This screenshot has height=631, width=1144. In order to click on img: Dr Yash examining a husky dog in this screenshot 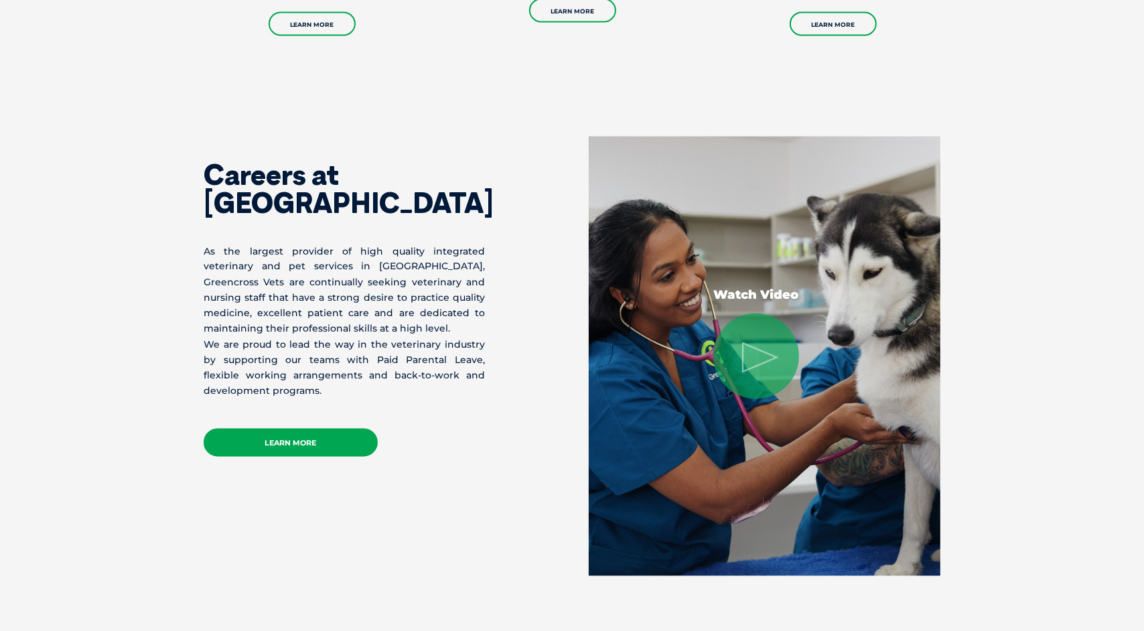, I will do `click(764, 356)`.